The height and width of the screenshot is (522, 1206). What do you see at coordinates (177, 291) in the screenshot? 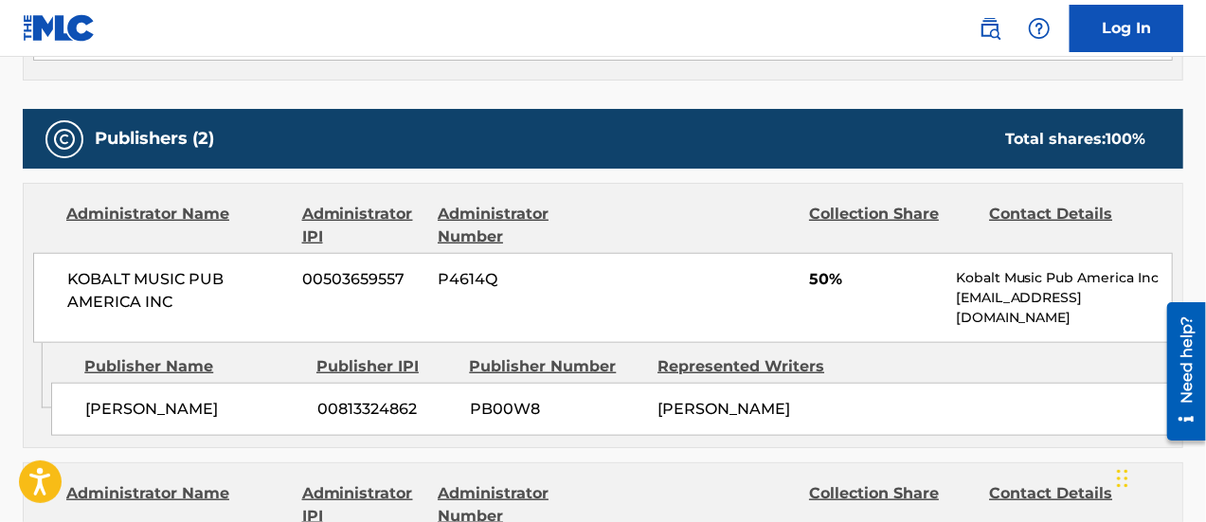
I see `span: KOBALT MUSIC PUB AMERICA INC` at bounding box center [177, 291].